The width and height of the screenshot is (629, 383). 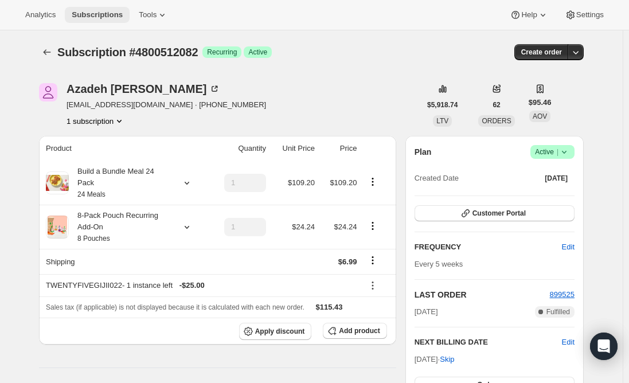 I want to click on span: $6.99, so click(x=348, y=262).